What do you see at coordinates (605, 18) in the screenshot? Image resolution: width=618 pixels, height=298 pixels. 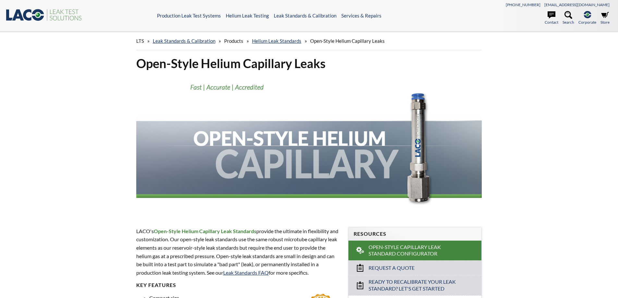 I see `a: Store` at bounding box center [605, 18].